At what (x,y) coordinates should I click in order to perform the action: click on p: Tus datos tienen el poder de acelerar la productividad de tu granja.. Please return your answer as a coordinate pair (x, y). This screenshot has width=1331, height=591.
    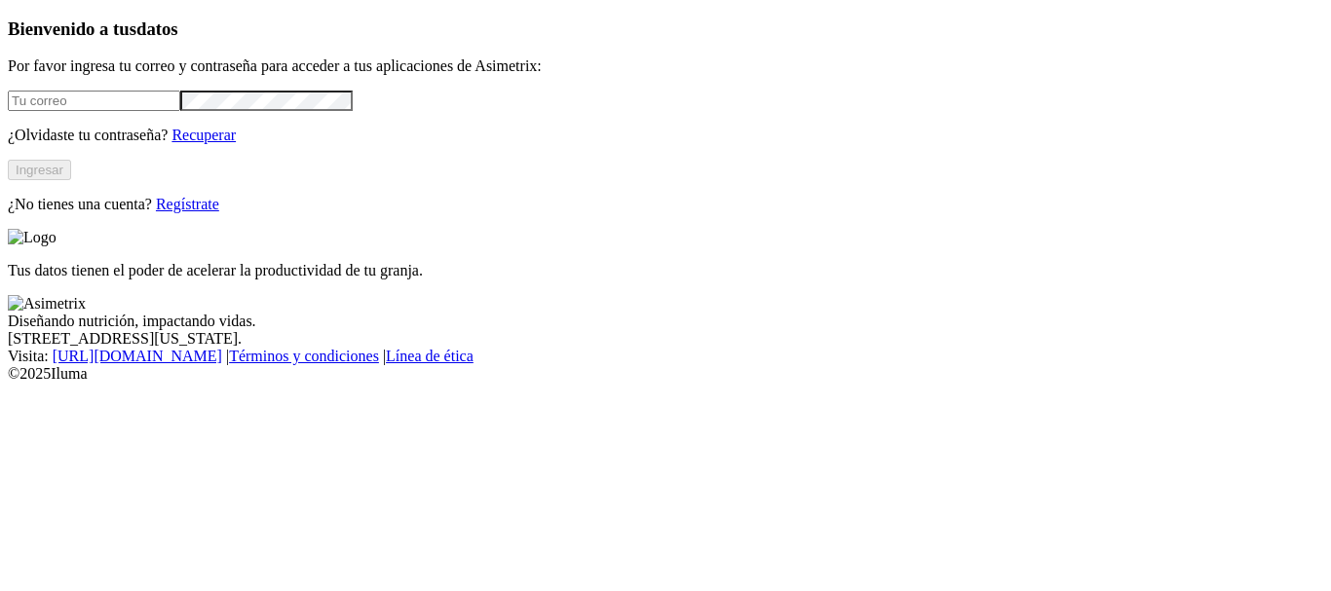
    Looking at the image, I should click on (665, 271).